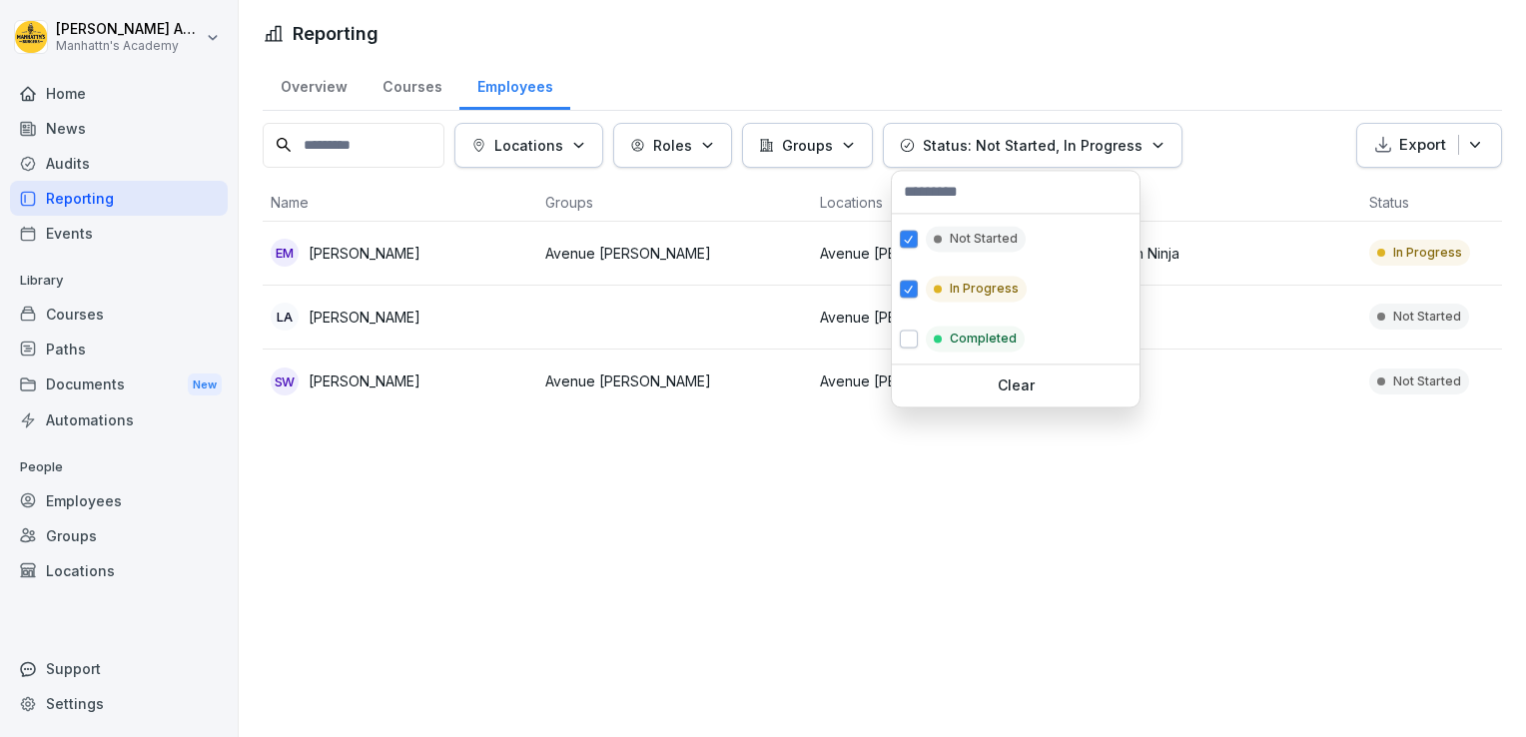  What do you see at coordinates (1016, 386) in the screenshot?
I see `p: Clear` at bounding box center [1016, 386].